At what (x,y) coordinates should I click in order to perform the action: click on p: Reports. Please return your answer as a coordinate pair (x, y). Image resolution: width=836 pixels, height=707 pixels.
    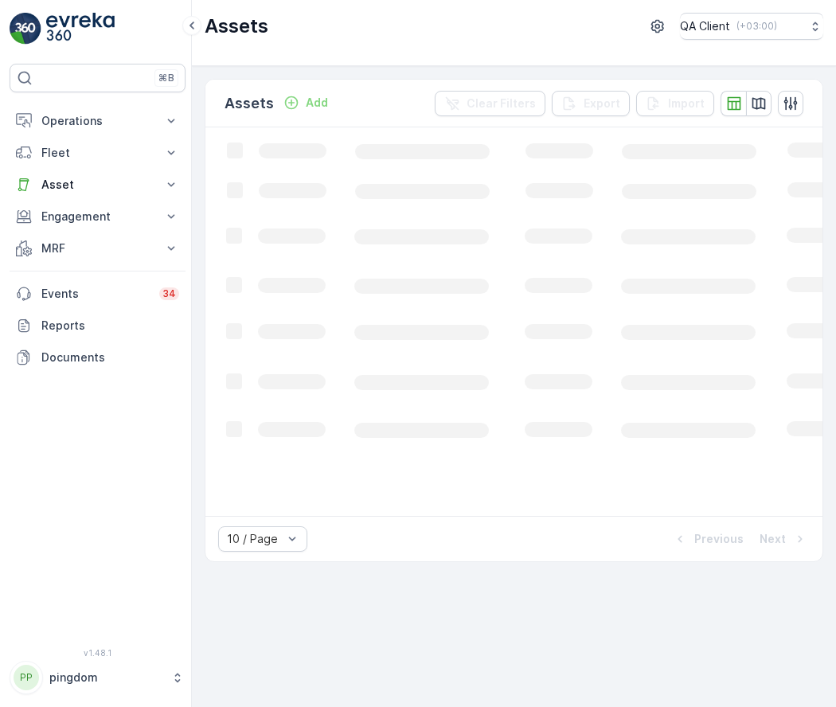
    Looking at the image, I should click on (110, 326).